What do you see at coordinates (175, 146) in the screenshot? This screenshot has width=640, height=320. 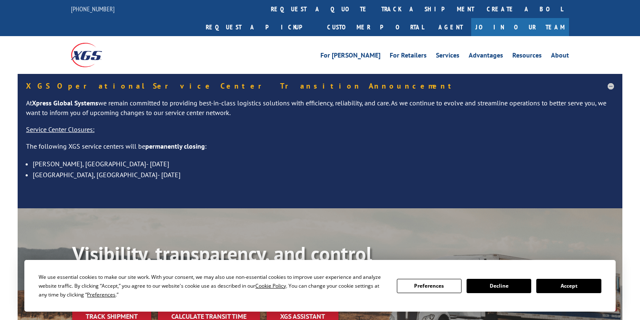 I see `strong: permanently closing` at bounding box center [175, 146].